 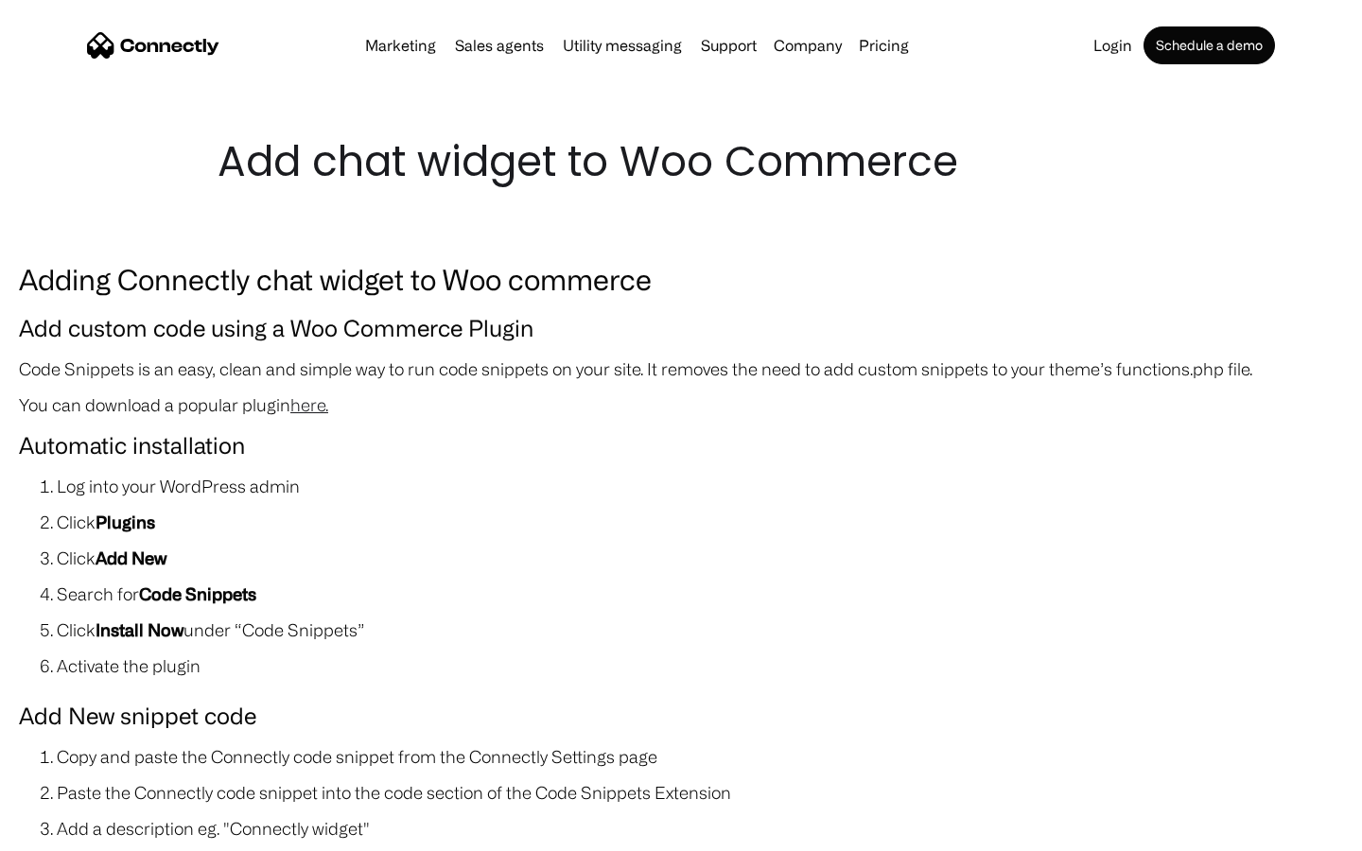 What do you see at coordinates (125, 522) in the screenshot?
I see `strong: Plugins` at bounding box center [125, 522].